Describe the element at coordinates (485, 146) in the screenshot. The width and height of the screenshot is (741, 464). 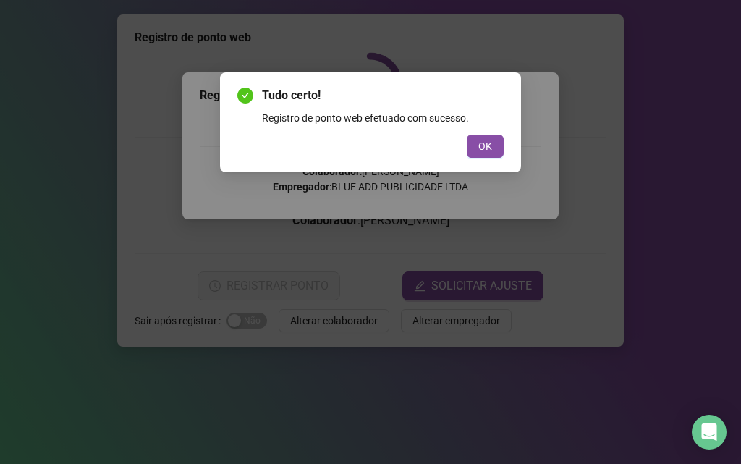
I see `button: OK` at that location.